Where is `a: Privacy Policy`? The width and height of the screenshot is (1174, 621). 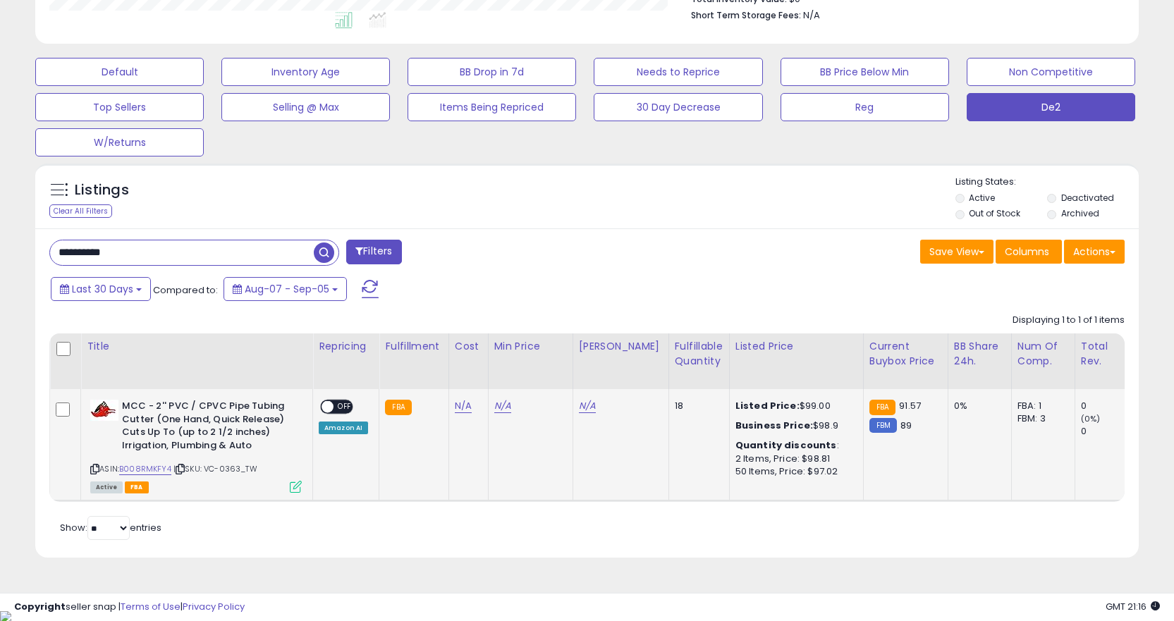
a: Privacy Policy is located at coordinates (214, 606).